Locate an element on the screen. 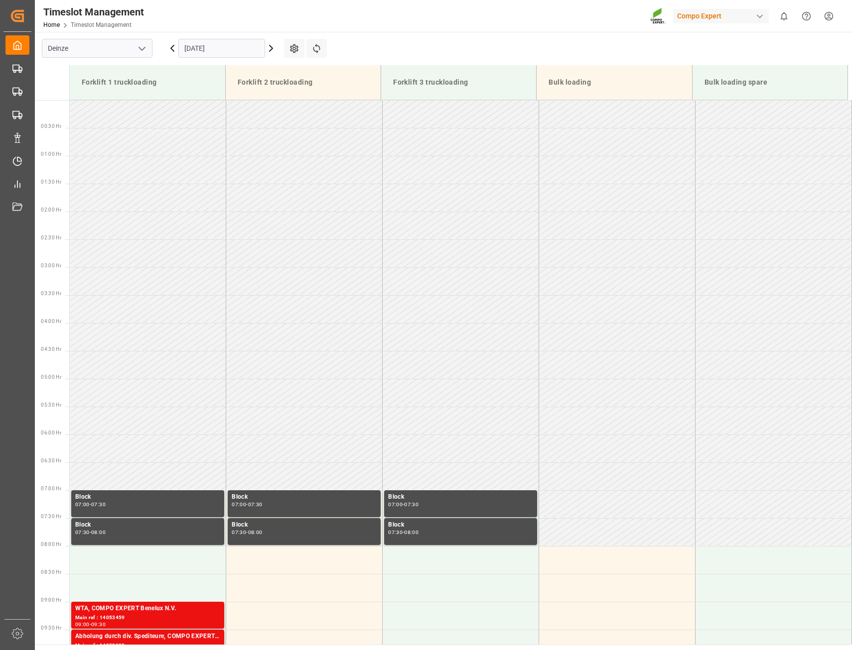 The height and width of the screenshot is (650, 852). span: 09:00 Hr is located at coordinates (51, 600).